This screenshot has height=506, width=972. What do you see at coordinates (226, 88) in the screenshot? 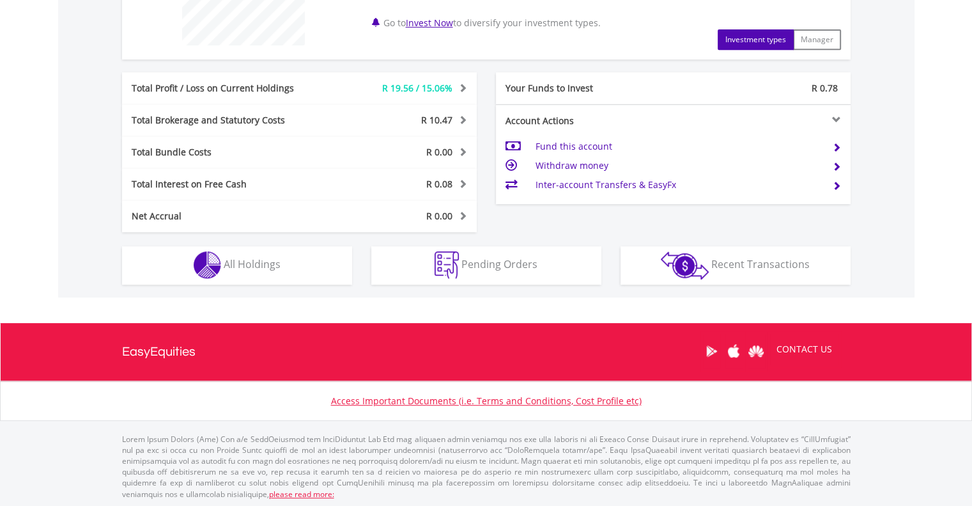
I see `div: Total Profit / Loss on Current Holdings` at bounding box center [226, 88].